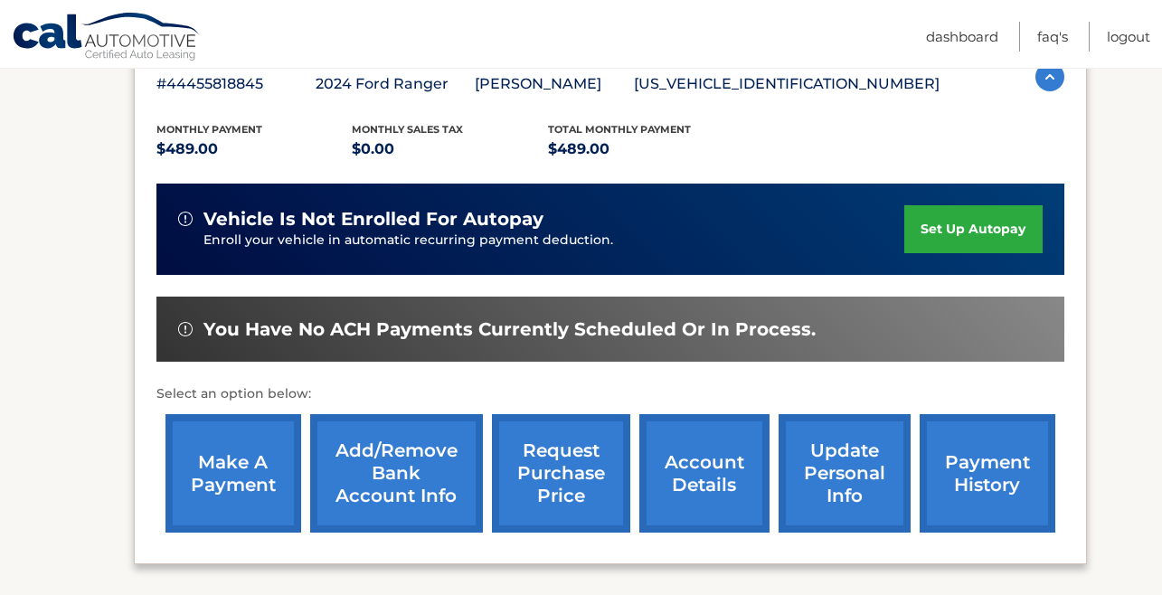 The width and height of the screenshot is (1162, 595). What do you see at coordinates (1053, 36) in the screenshot?
I see `a: FAQ's` at bounding box center [1053, 36].